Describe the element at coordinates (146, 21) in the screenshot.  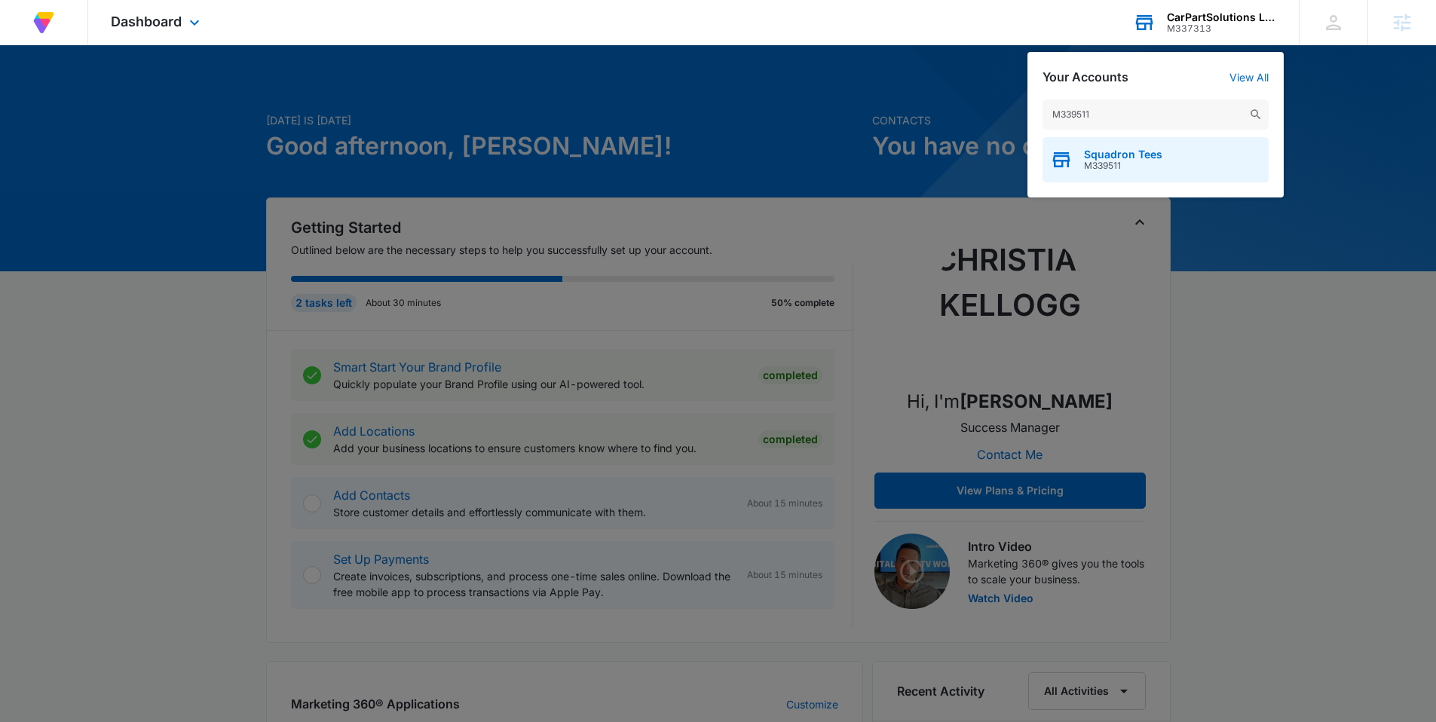
I see `span: Dashboard` at that location.